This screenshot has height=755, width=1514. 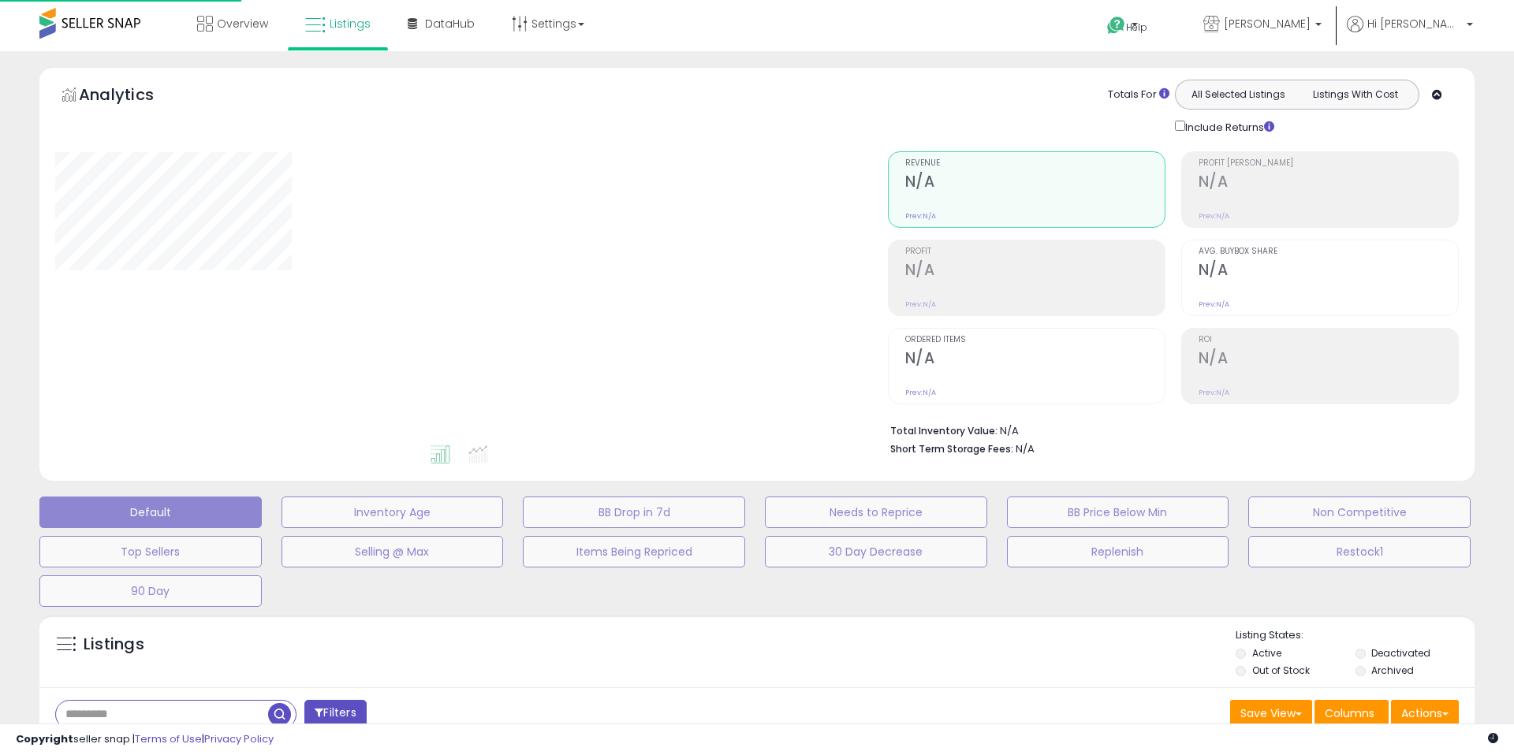 What do you see at coordinates (350, 24) in the screenshot?
I see `span: Listings` at bounding box center [350, 24].